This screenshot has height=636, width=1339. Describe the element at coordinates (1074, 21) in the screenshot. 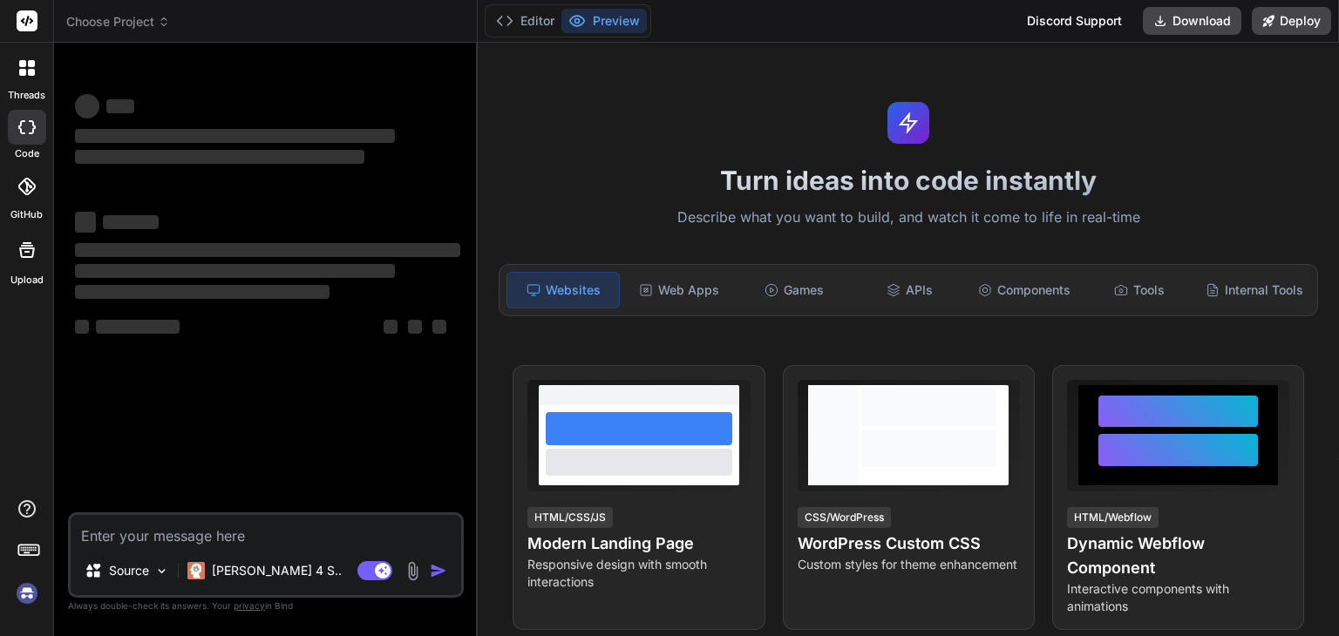

I see `div: Discord Support` at that location.